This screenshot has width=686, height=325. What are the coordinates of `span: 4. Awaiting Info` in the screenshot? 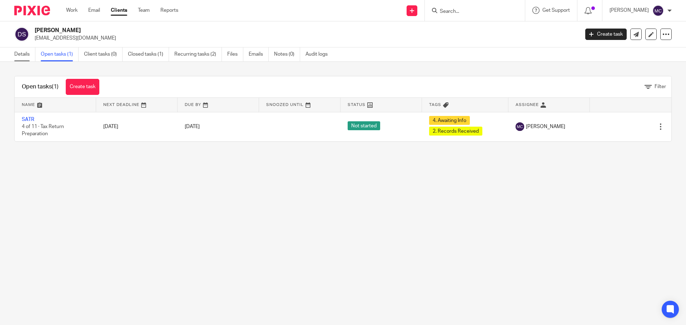 It's located at (449, 120).